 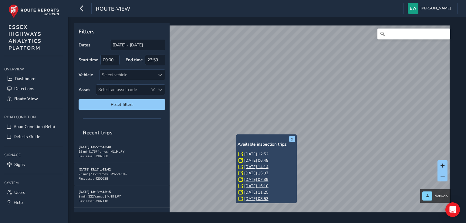 I want to click on button: x, so click(x=292, y=139).